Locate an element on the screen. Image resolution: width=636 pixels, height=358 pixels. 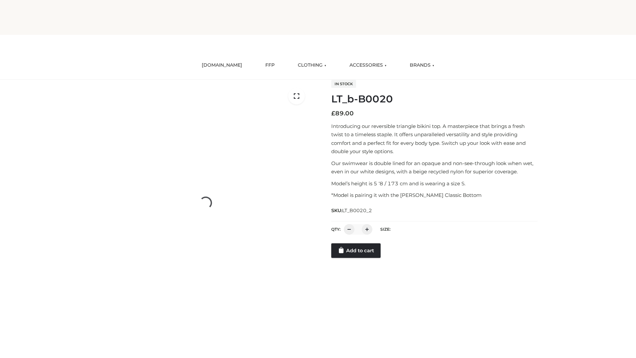
span: SKU: is located at coordinates (352, 210).